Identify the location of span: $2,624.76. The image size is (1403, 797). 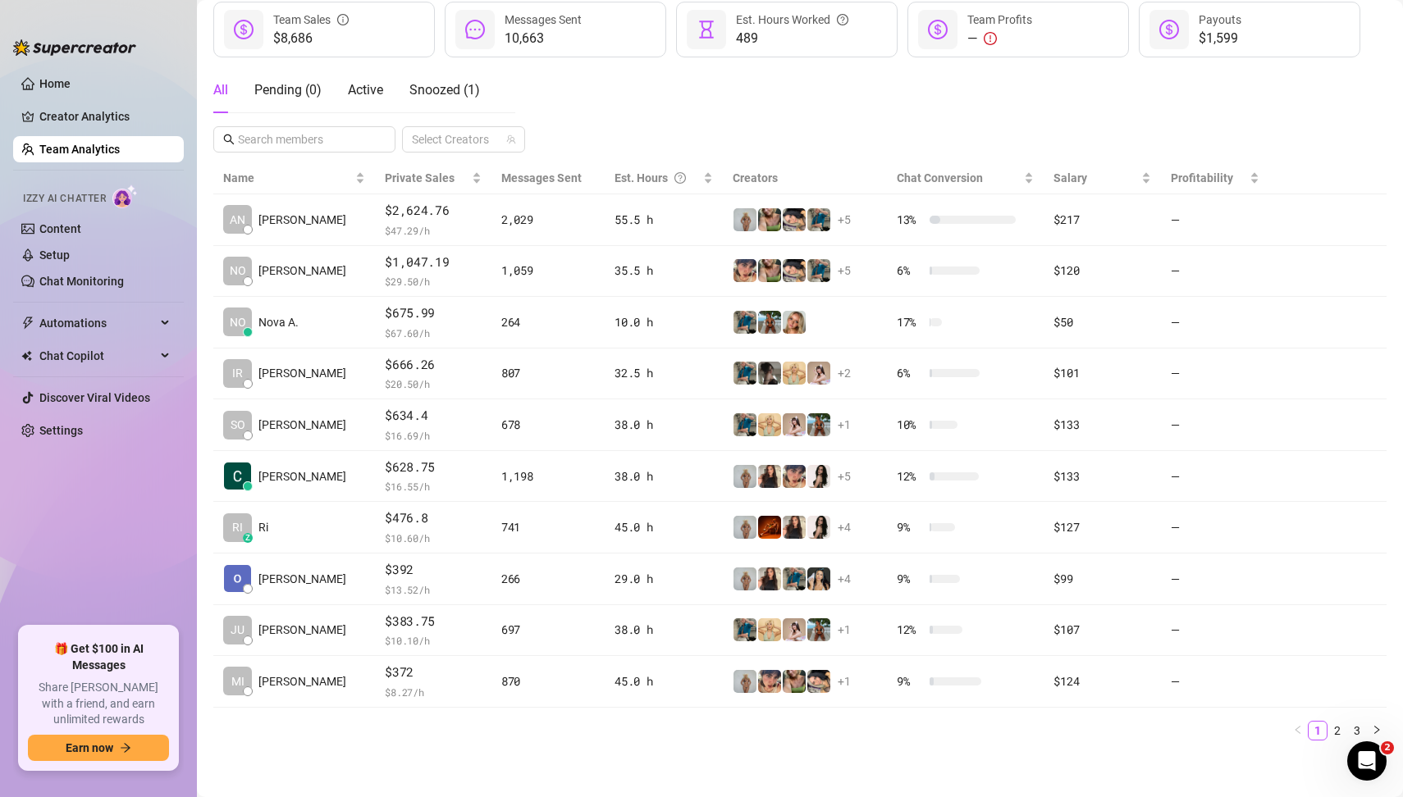
(433, 211).